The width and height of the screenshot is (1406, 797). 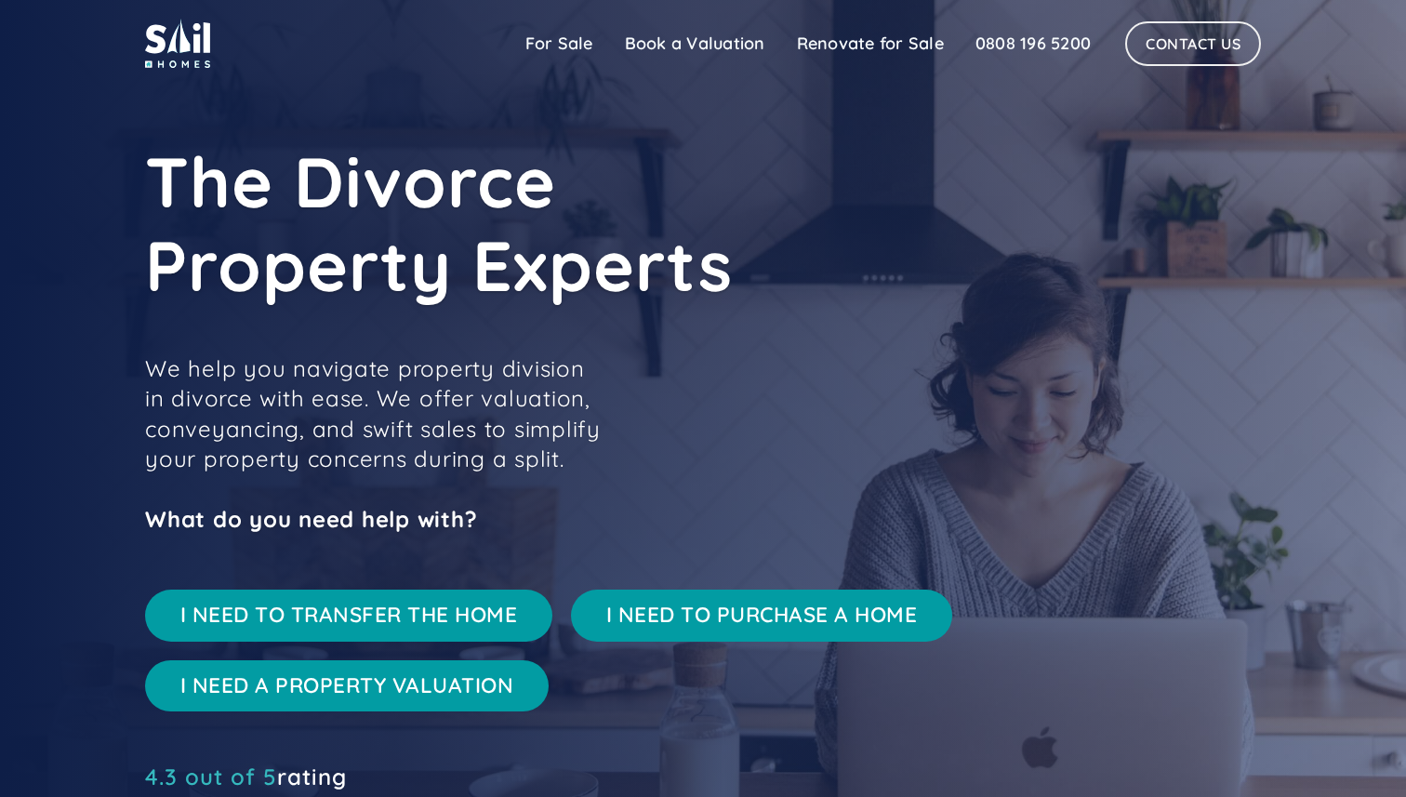 I want to click on p: We help you navigate property division in divorce with ease. We offer valuation, conveyancing, an..., so click(x=378, y=444).